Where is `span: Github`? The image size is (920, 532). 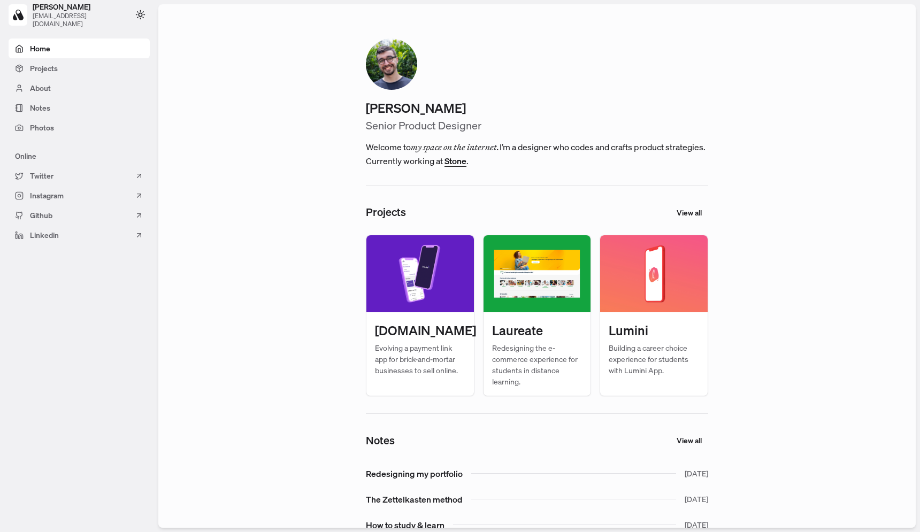 span: Github is located at coordinates (41, 215).